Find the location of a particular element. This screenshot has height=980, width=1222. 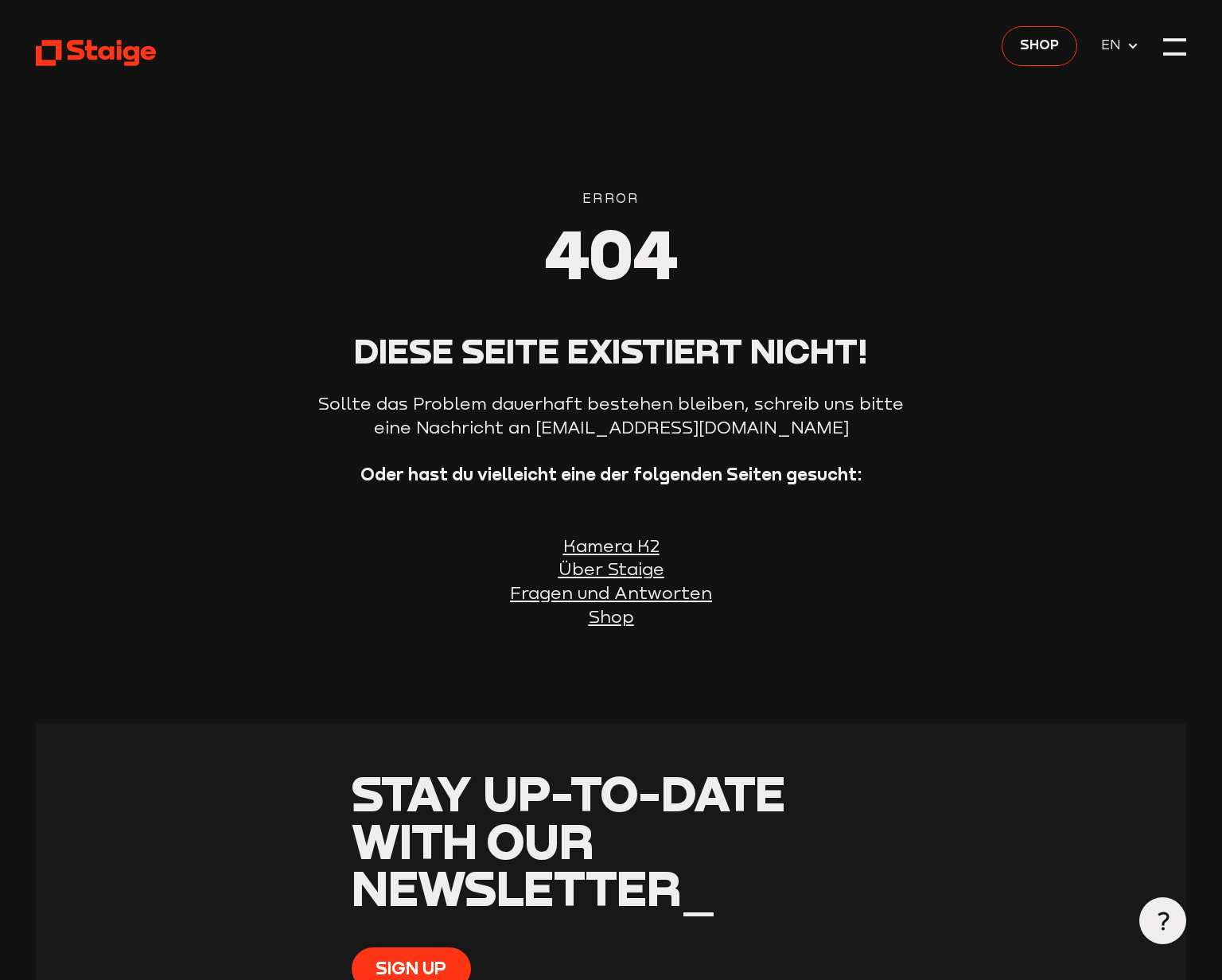

span: 404 is located at coordinates (611, 253).